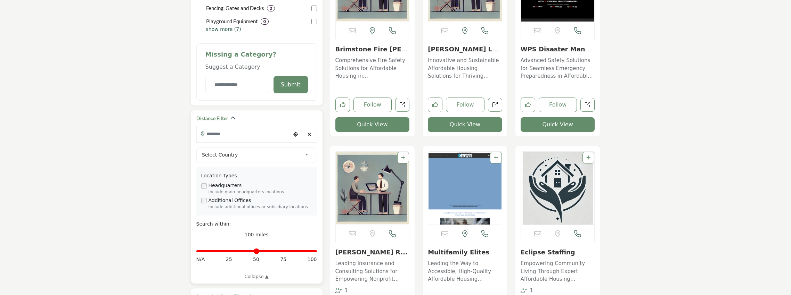 The height and width of the screenshot is (295, 791). Describe the element at coordinates (244, 134) in the screenshot. I see `input: Search Location` at that location.